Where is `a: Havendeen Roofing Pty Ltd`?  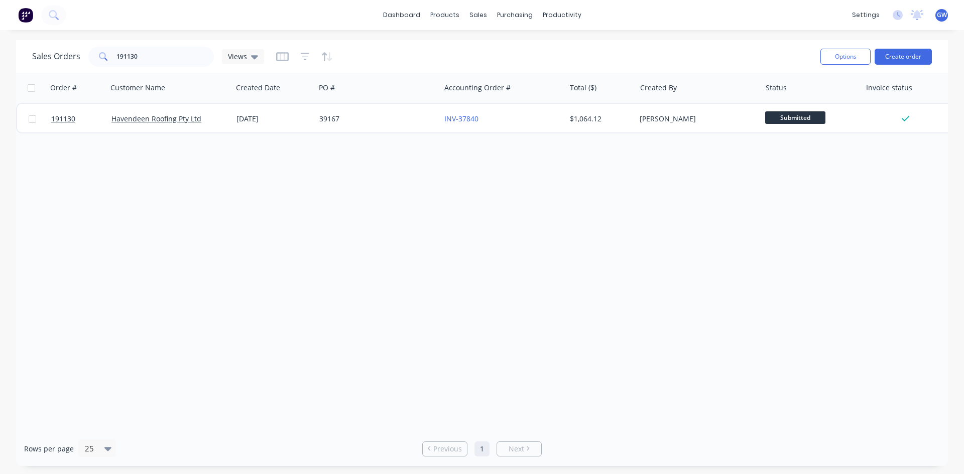 a: Havendeen Roofing Pty Ltd is located at coordinates (156, 118).